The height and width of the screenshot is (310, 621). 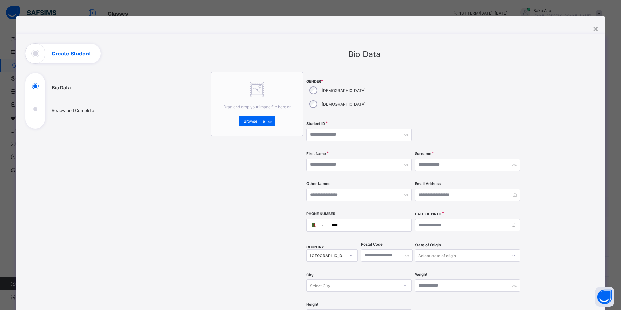 What do you see at coordinates (71, 54) in the screenshot?
I see `h1: Create Student` at bounding box center [71, 54].